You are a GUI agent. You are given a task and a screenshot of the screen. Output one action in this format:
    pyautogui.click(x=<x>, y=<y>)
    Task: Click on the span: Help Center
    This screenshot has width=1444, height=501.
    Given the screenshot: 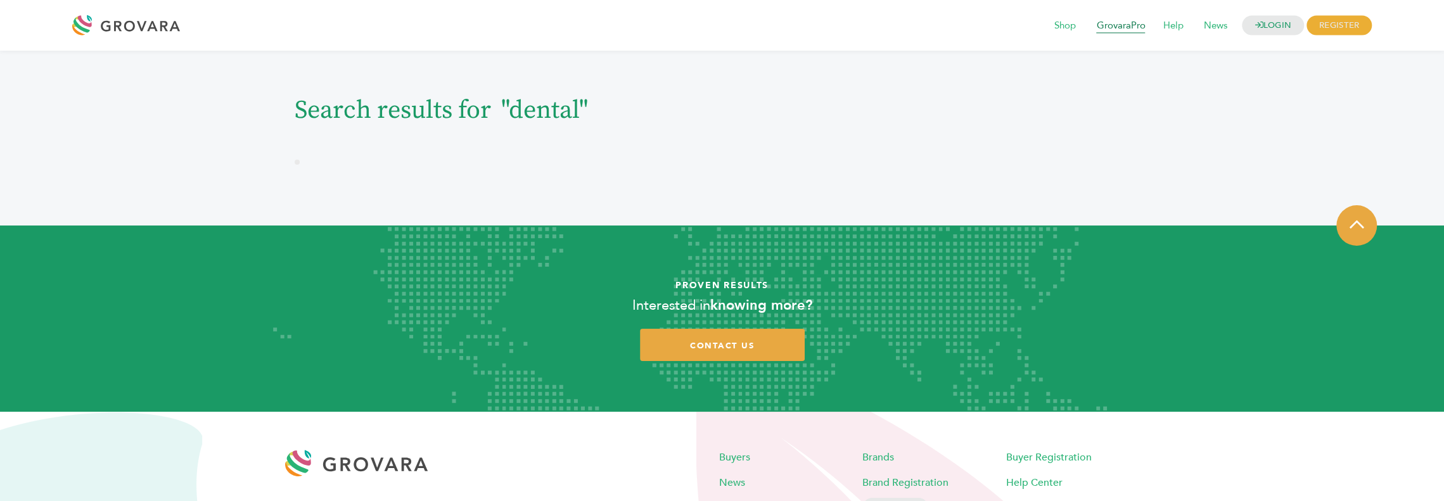 What is the action you would take?
    pyautogui.click(x=1034, y=483)
    